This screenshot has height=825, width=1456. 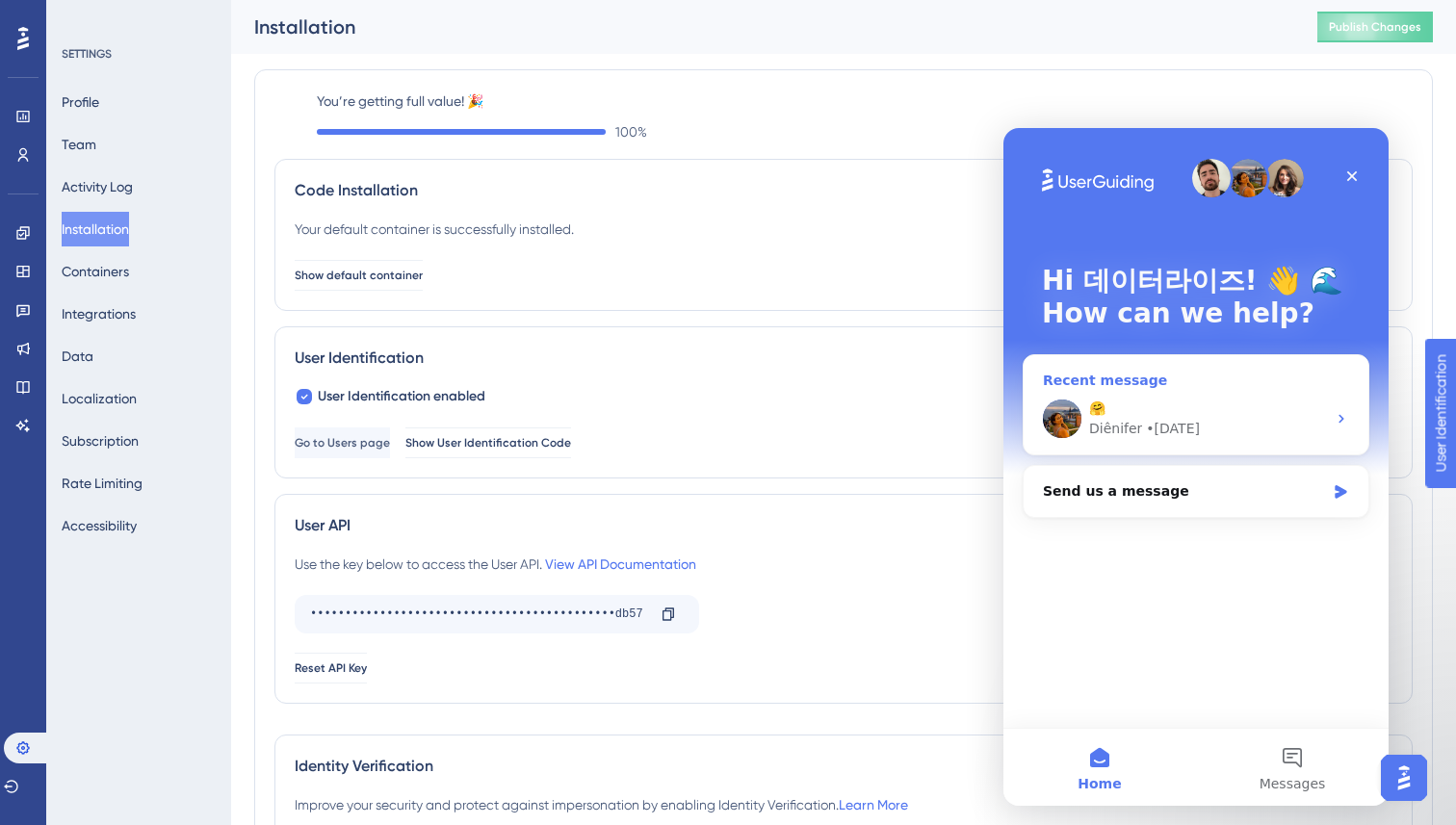 What do you see at coordinates (600, 805) in the screenshot?
I see `div: Improve your security and protect against impersonation by enabling Identity Verification.` at bounding box center [600, 805].